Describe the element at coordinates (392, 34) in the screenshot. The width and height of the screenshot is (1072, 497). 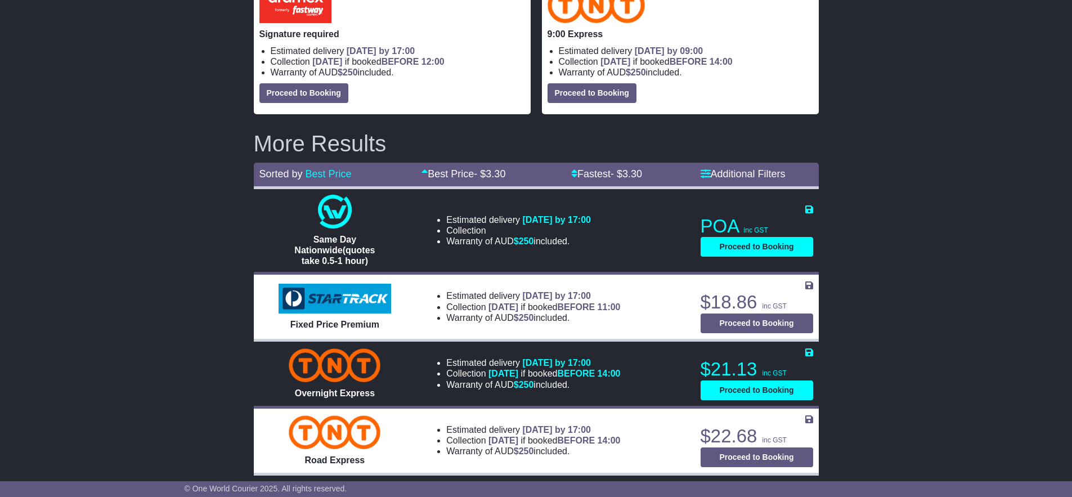
I see `p: Signature required` at that location.